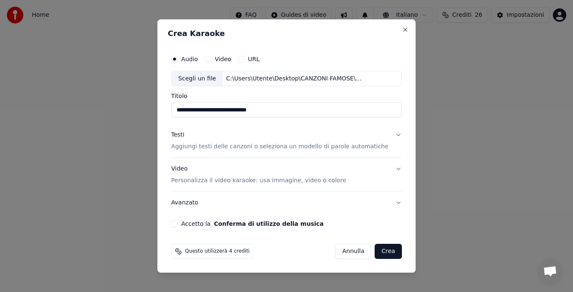 This screenshot has width=573, height=292. Describe the element at coordinates (258, 175) in the screenshot. I see `div: Video` at that location.